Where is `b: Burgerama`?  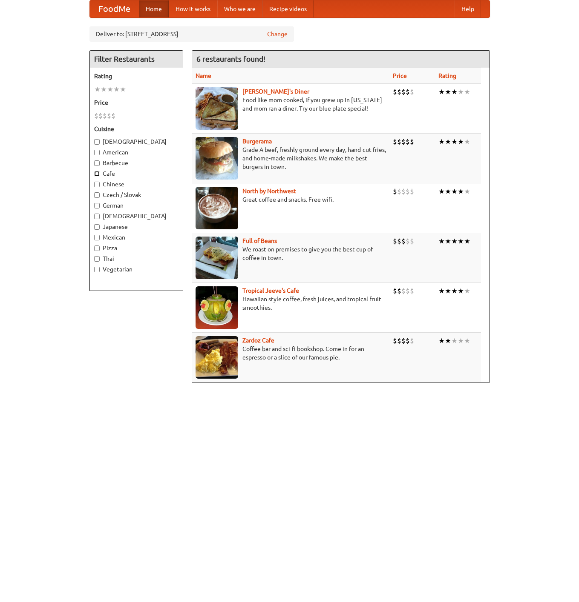
b: Burgerama is located at coordinates (257, 141).